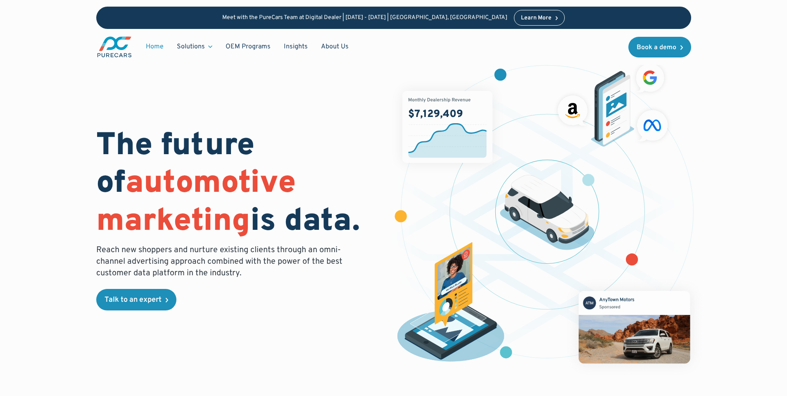 The image size is (787, 396). Describe the element at coordinates (656, 48) in the screenshot. I see `div: Book a demo` at that location.